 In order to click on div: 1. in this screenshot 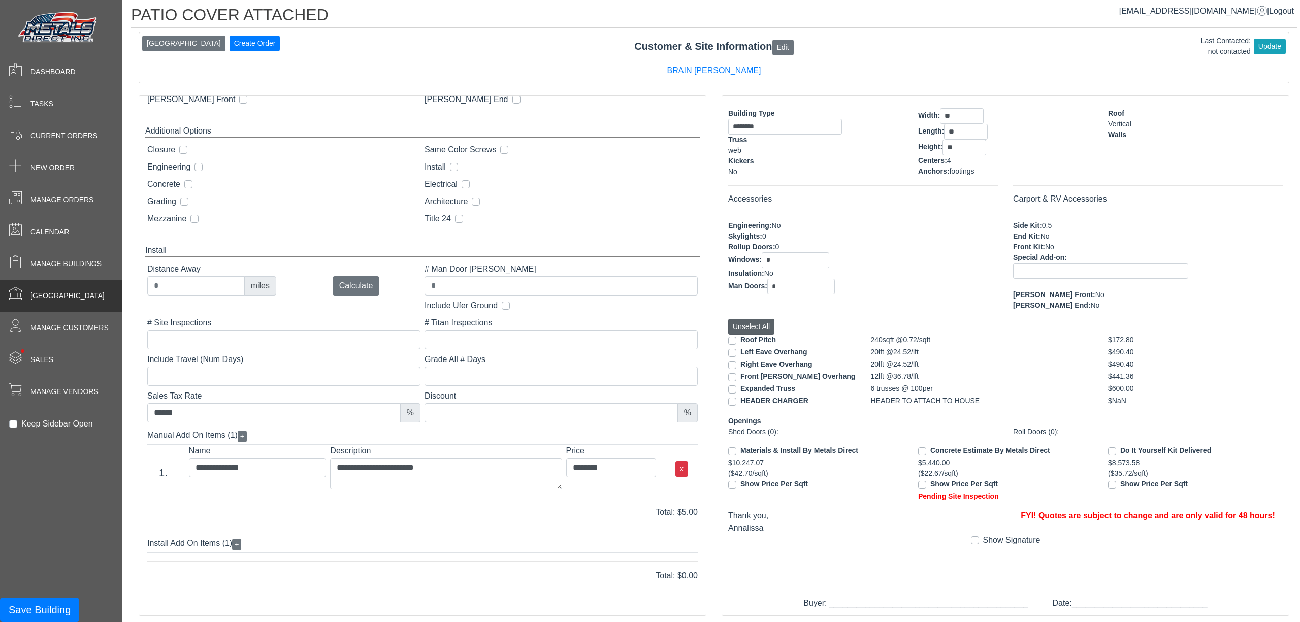, I will do `click(163, 473)`.